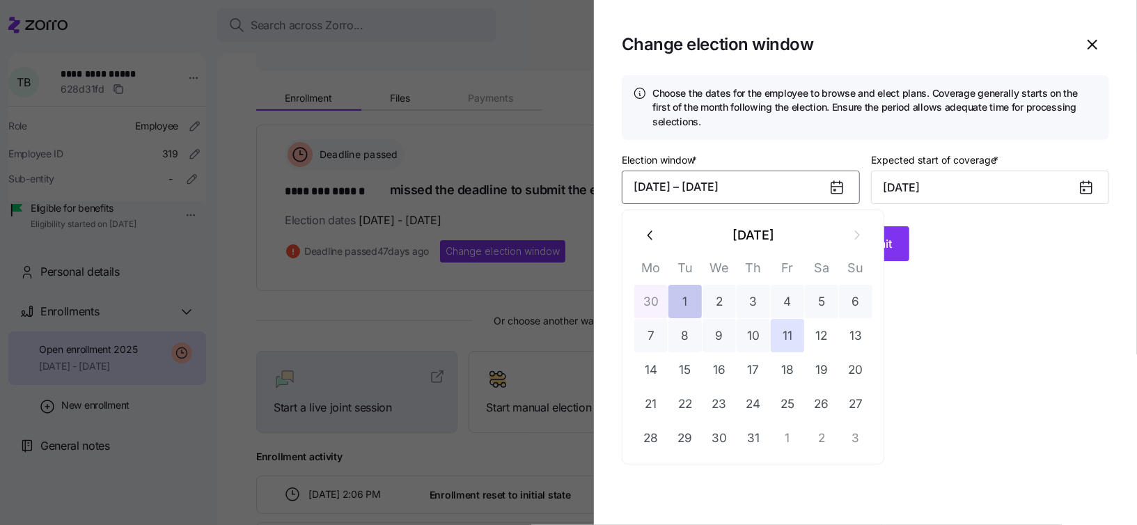  What do you see at coordinates (876, 107) in the screenshot?
I see `h4: Choose the dates for the employee to browse and elect plans. Coverage generally starts on the fir...` at bounding box center [876, 107].